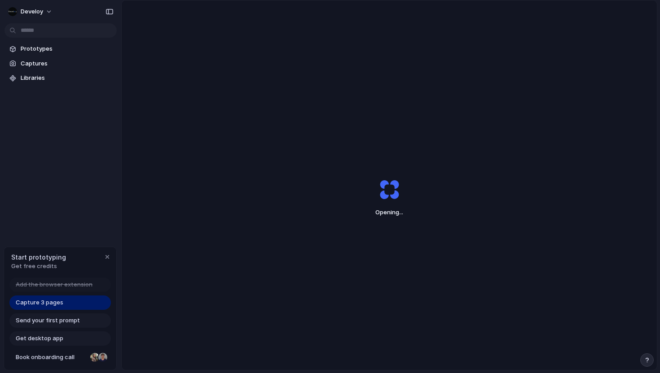 The width and height of the screenshot is (660, 373). I want to click on button: Develoy, so click(31, 12).